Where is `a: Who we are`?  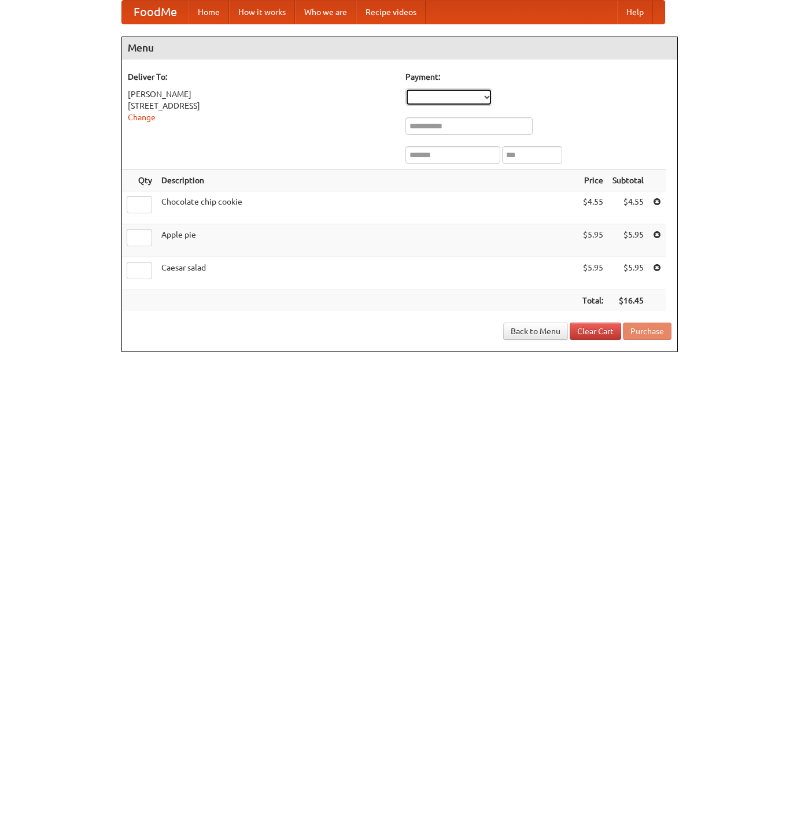
a: Who we are is located at coordinates (326, 12).